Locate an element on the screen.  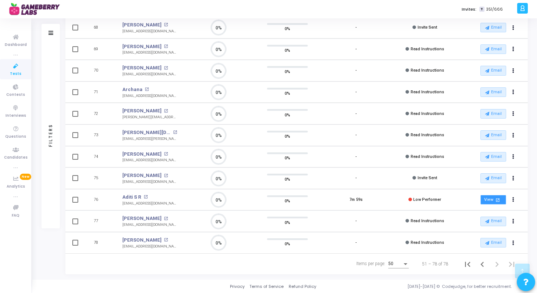
td: 76 is located at coordinates (99, 200).